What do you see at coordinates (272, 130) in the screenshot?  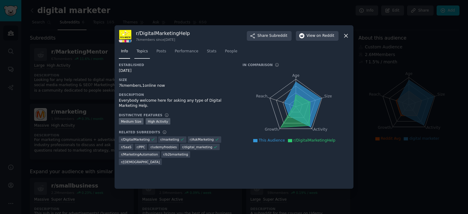 I see `tspan: Growth` at bounding box center [272, 130].